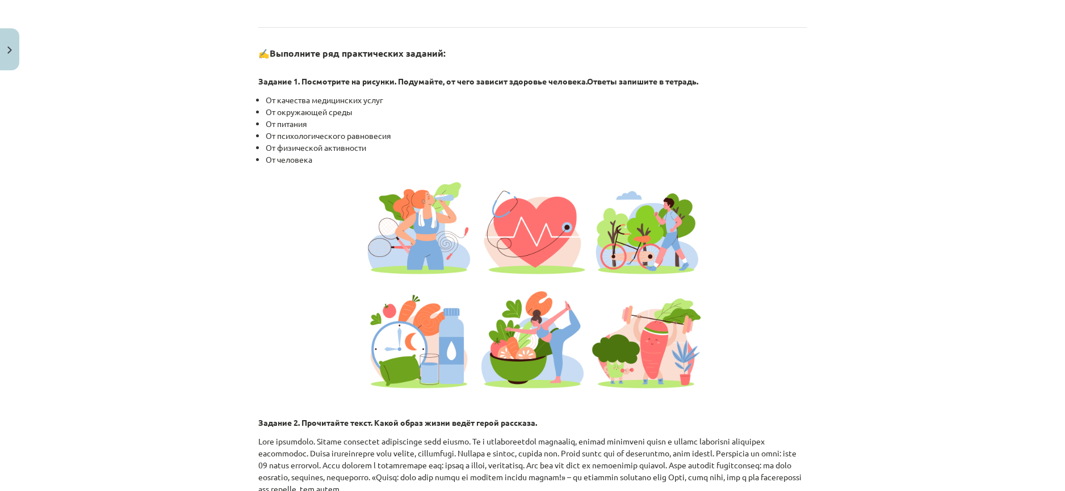 This screenshot has width=1065, height=491. I want to click on li: От физической активности, so click(536, 148).